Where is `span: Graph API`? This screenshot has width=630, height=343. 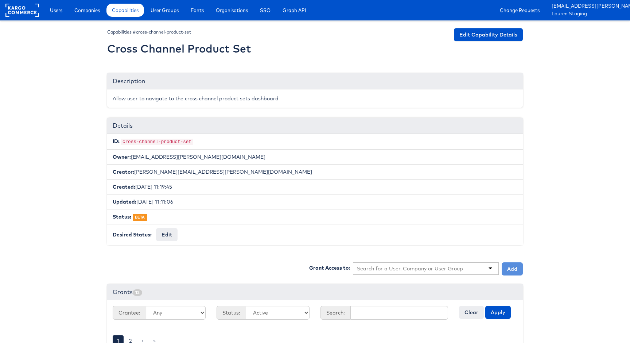 span: Graph API is located at coordinates (294, 10).